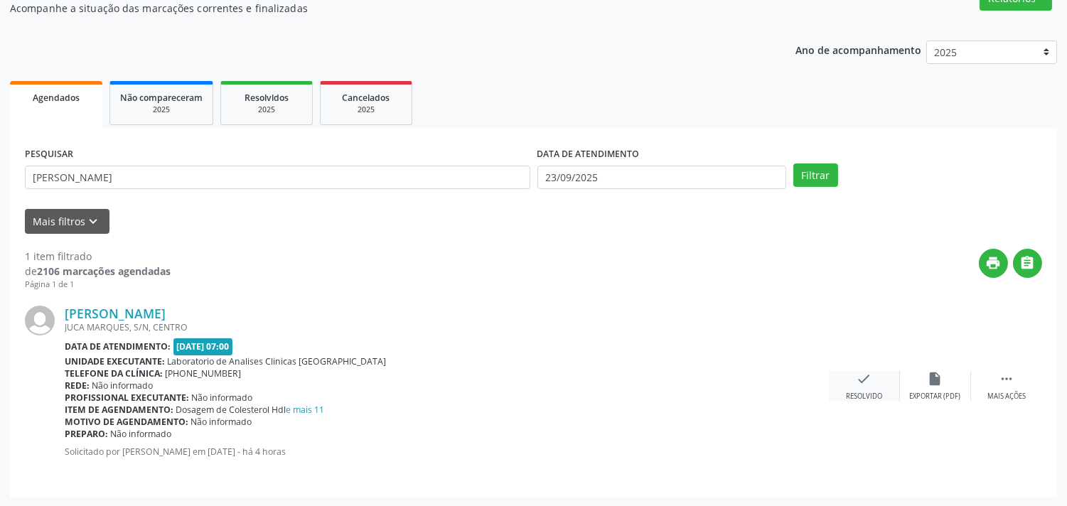 The image size is (1067, 506). Describe the element at coordinates (816, 176) in the screenshot. I see `button: Filtrar` at that location.